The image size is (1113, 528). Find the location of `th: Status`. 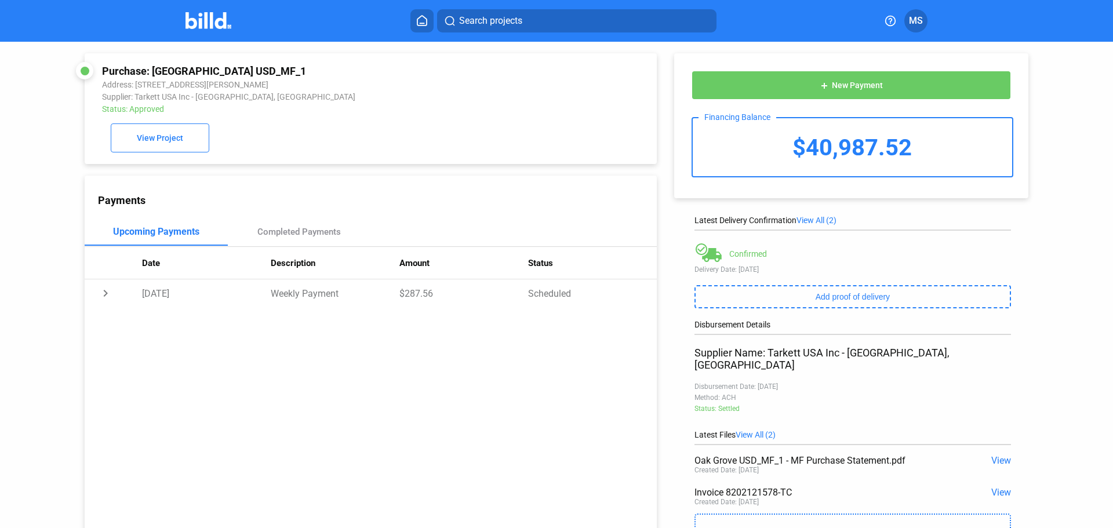

th: Status is located at coordinates (593, 263).